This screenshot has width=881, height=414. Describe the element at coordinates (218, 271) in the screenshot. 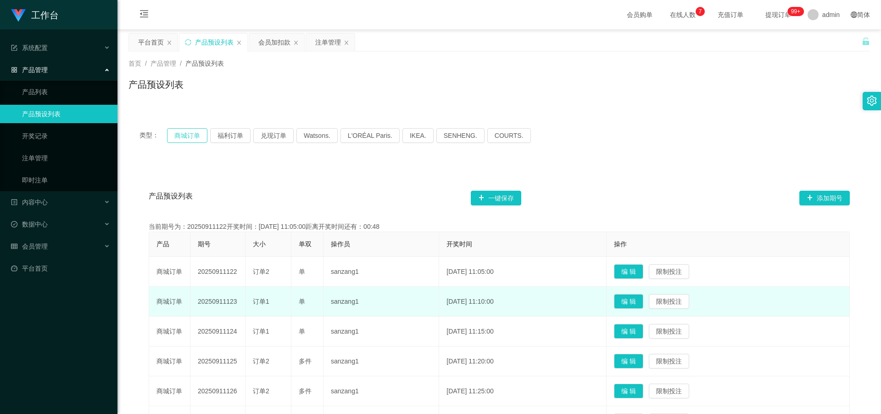

I see `td: 20250911122` at that location.